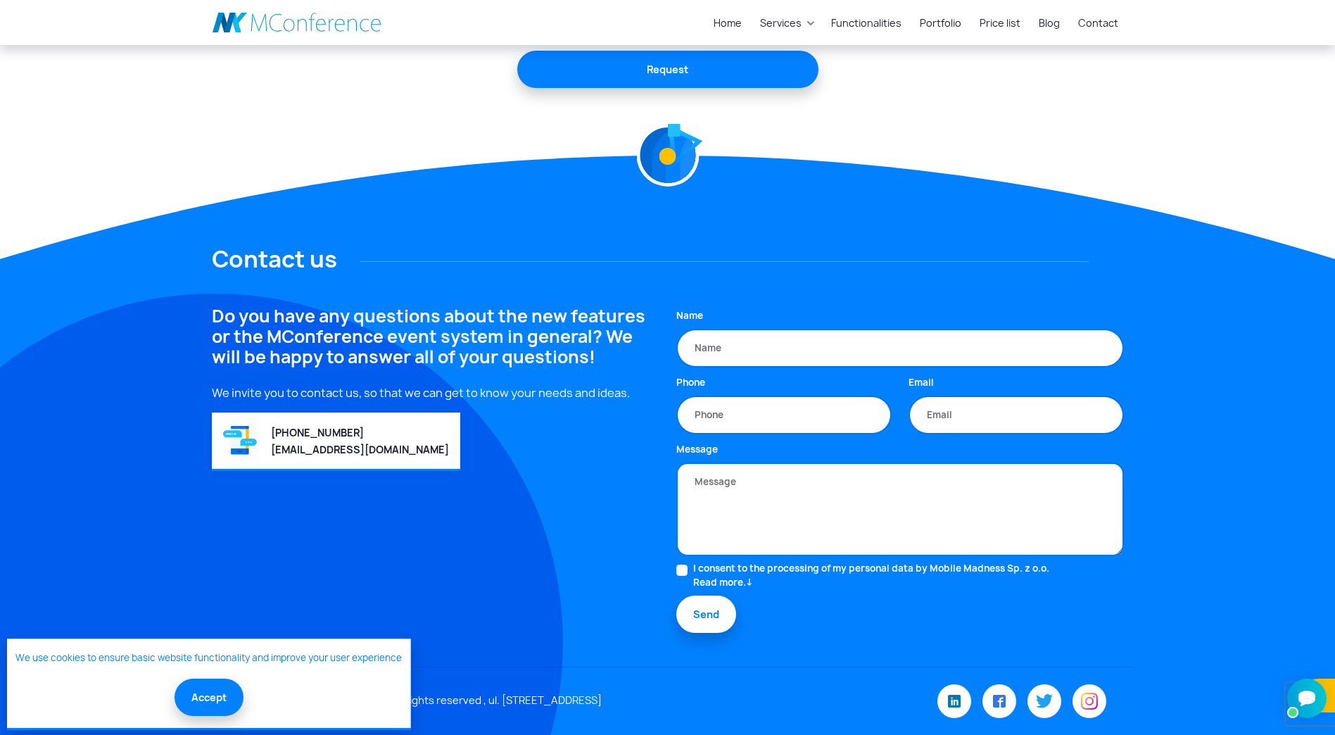 This screenshot has height=735, width=1335. What do you see at coordinates (784, 415) in the screenshot?
I see `input: Phone` at bounding box center [784, 415].